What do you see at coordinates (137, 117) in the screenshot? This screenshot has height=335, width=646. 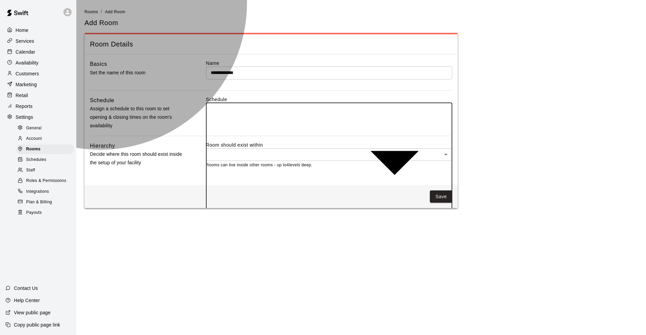 I see `p: Assign a schedule to this room to set opening & closing times on the room's availability` at bounding box center [137, 117].